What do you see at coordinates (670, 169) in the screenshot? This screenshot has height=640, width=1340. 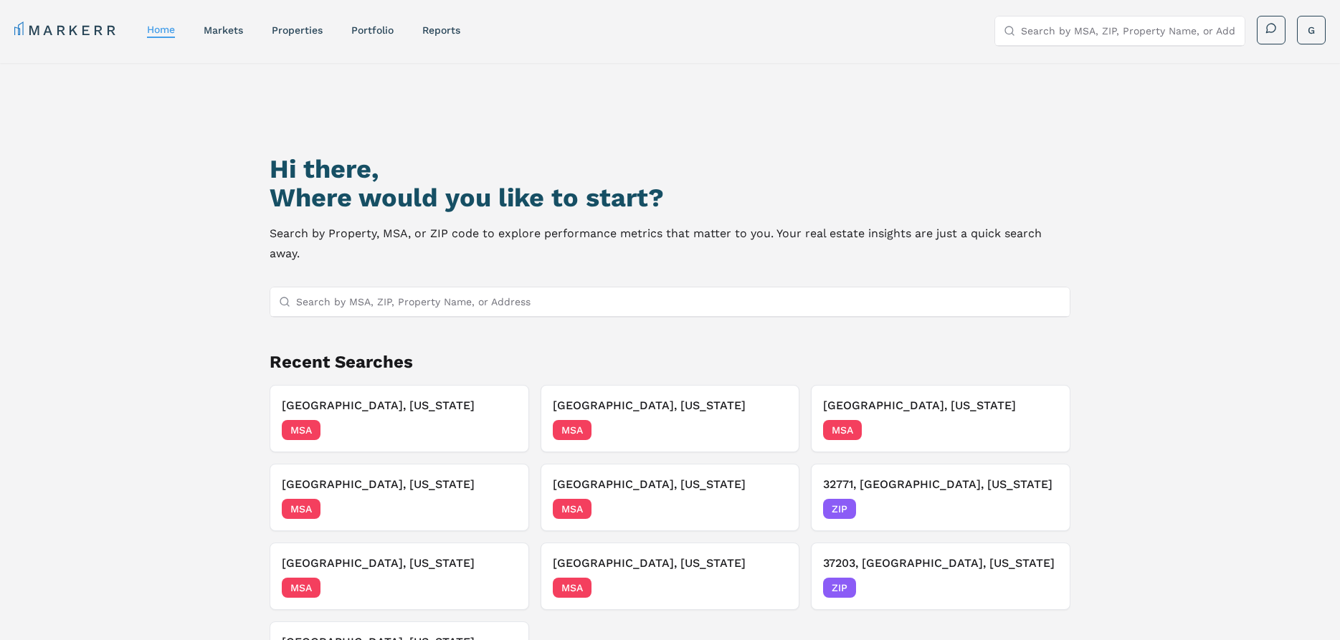 I see `h1: Hi there,` at bounding box center [670, 169].